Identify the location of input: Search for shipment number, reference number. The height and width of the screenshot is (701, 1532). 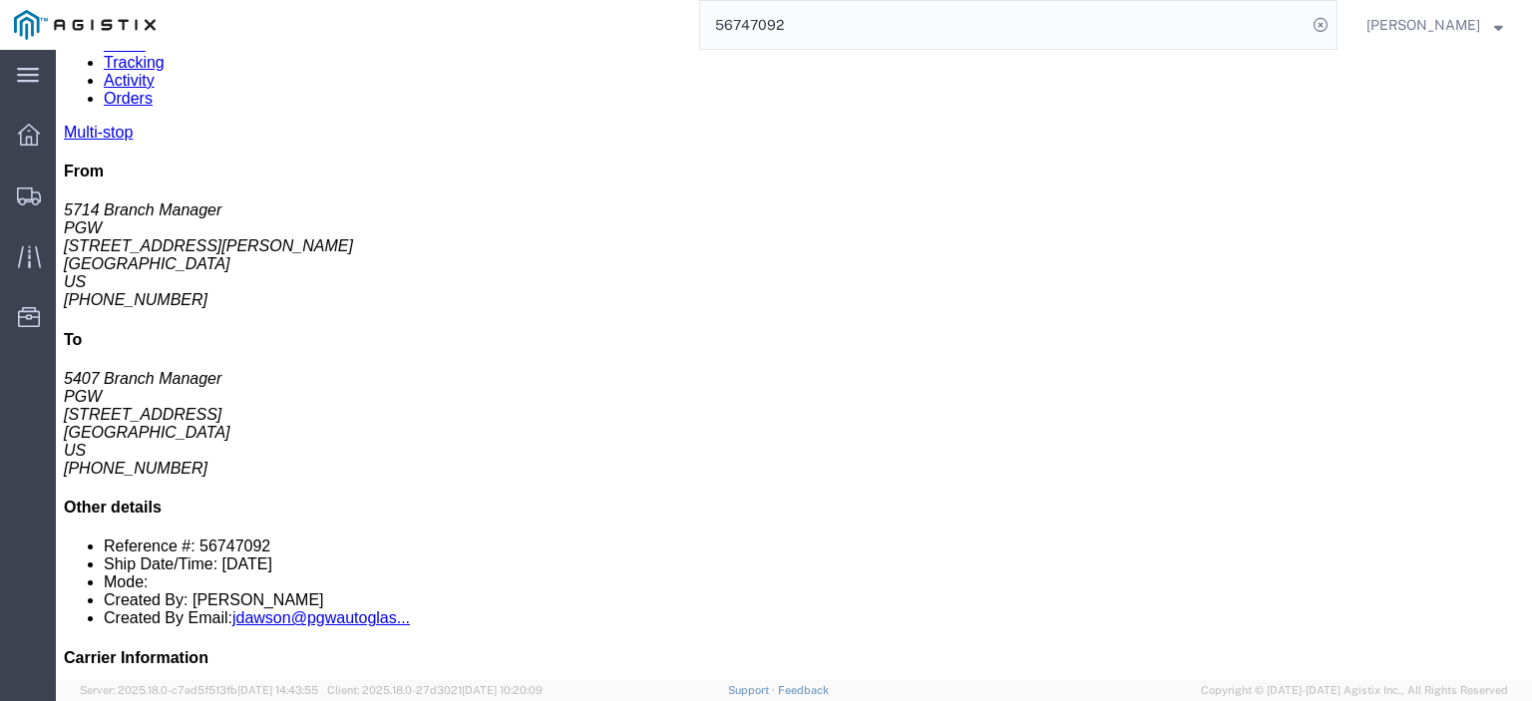
(1004, 25).